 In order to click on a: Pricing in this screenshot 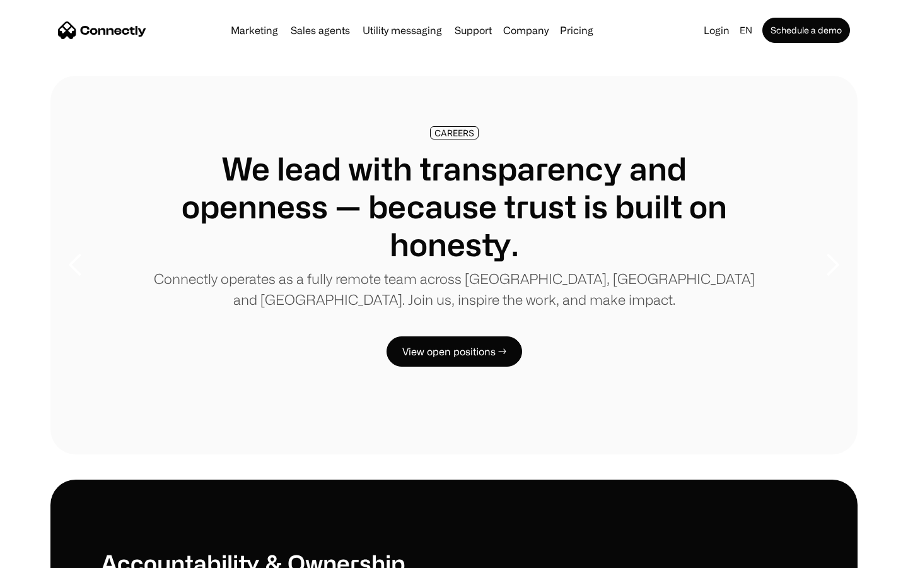, I will do `click(577, 30)`.